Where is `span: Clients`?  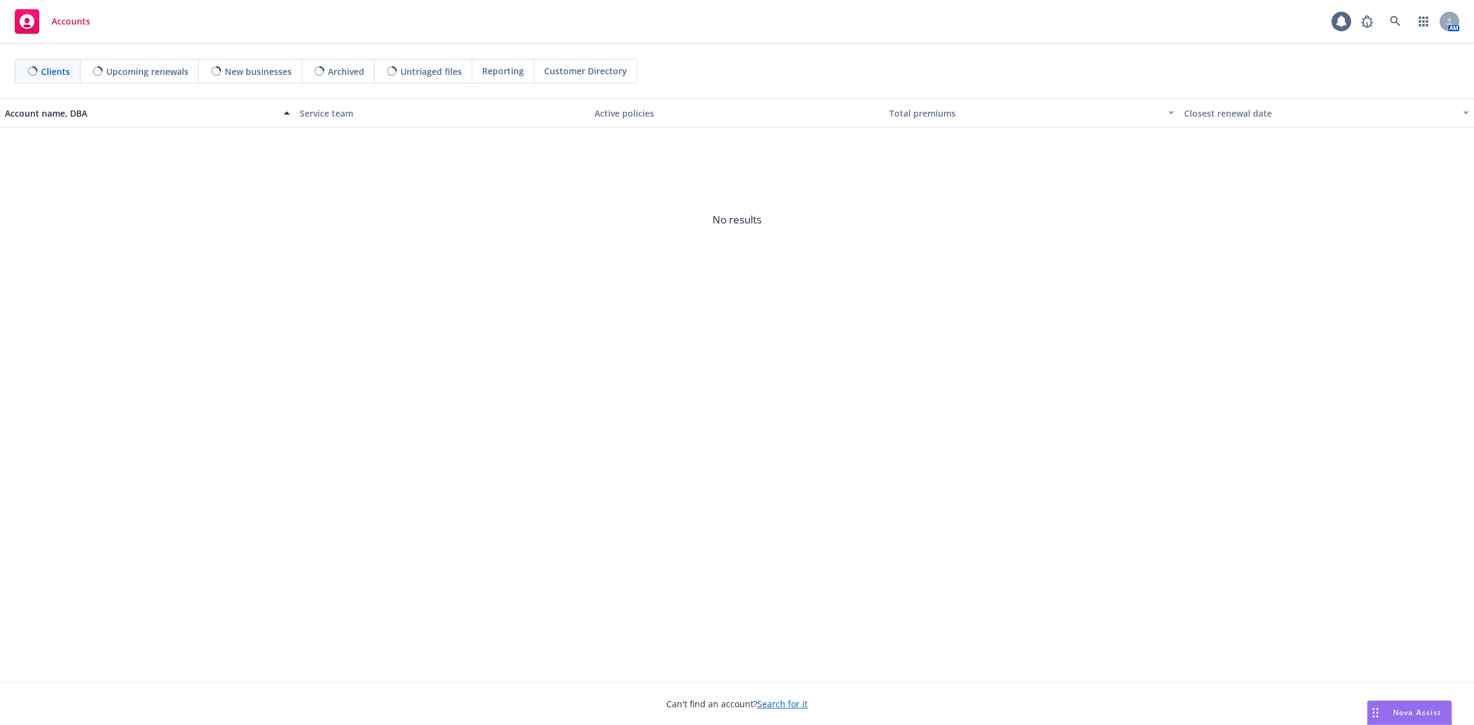
span: Clients is located at coordinates (55, 71).